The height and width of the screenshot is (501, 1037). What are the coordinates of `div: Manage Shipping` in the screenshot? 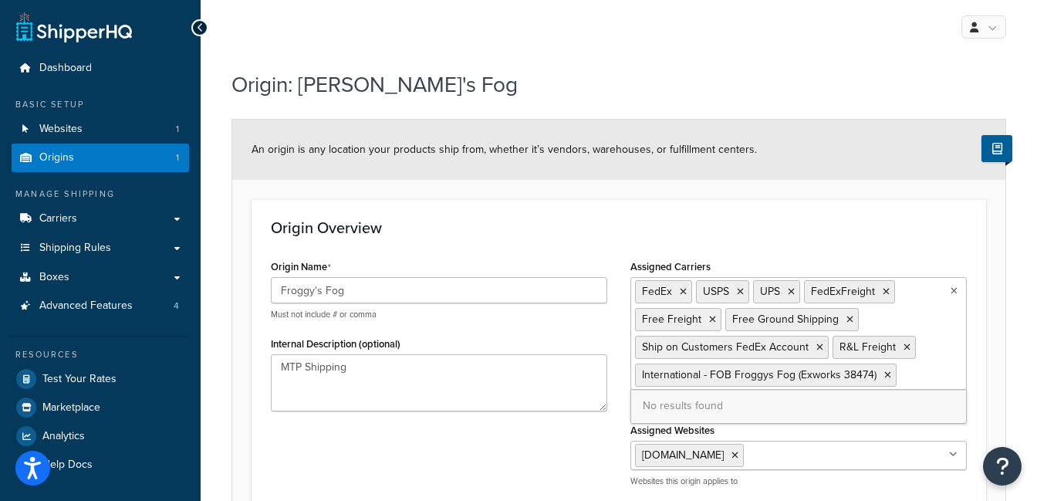 It's located at (100, 194).